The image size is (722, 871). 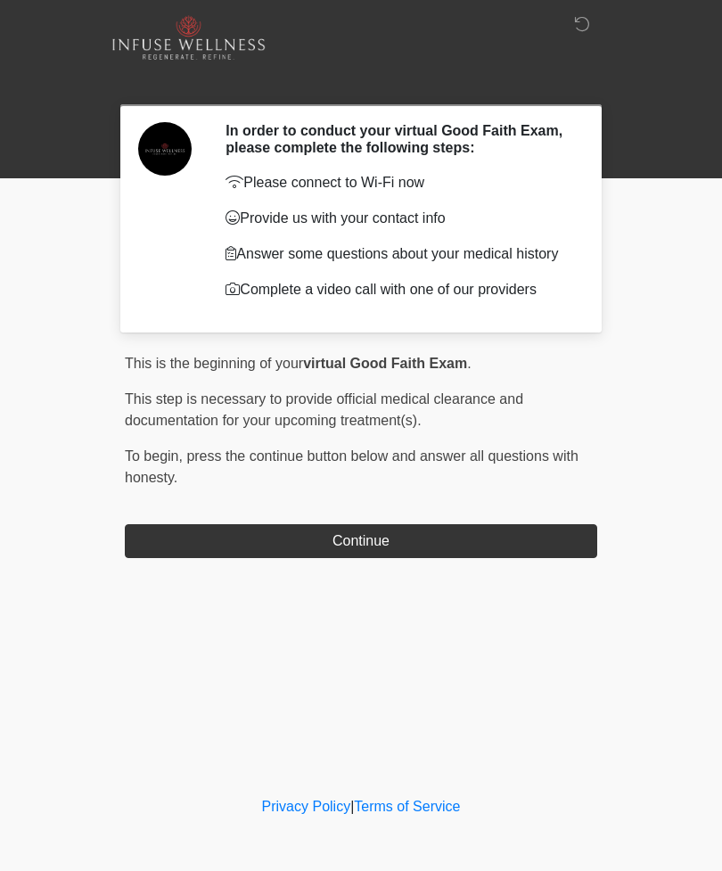 I want to click on p: Answer some questions about your medical history, so click(x=398, y=254).